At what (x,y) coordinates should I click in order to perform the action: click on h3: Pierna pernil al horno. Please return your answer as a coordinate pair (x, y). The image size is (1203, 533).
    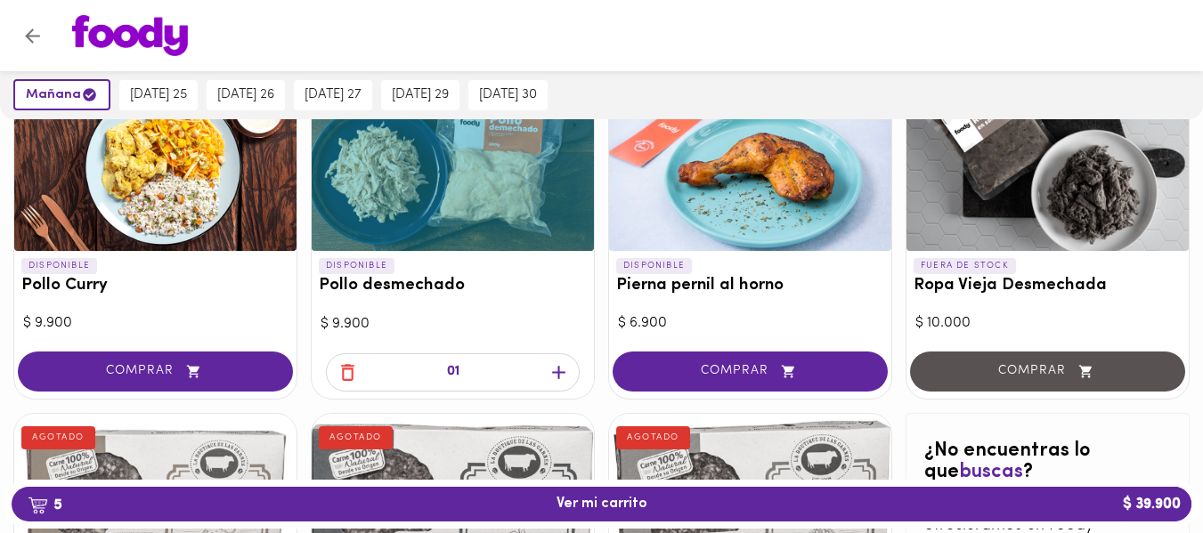
    Looking at the image, I should click on (750, 286).